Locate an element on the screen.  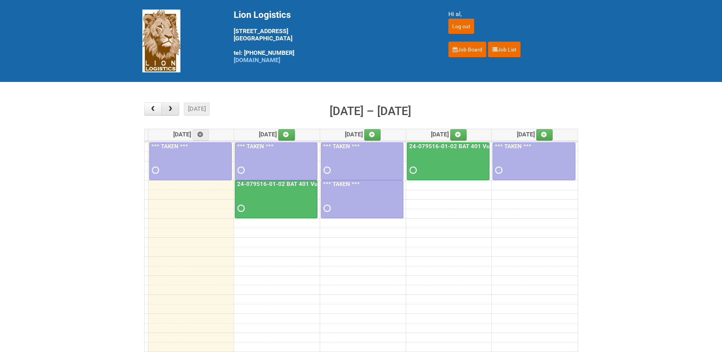
a: Job List is located at coordinates (504, 49).